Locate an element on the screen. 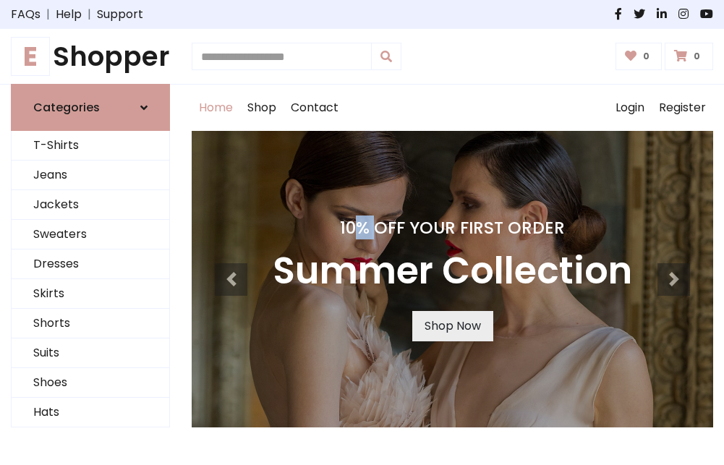  a: FAQs is located at coordinates (25, 14).